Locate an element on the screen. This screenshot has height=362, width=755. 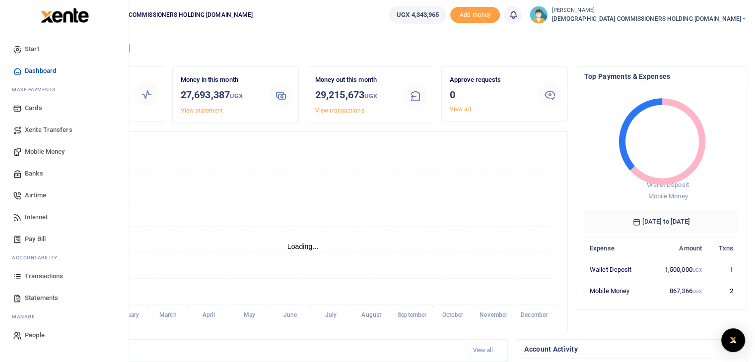
th: Txns is located at coordinates (723, 248).